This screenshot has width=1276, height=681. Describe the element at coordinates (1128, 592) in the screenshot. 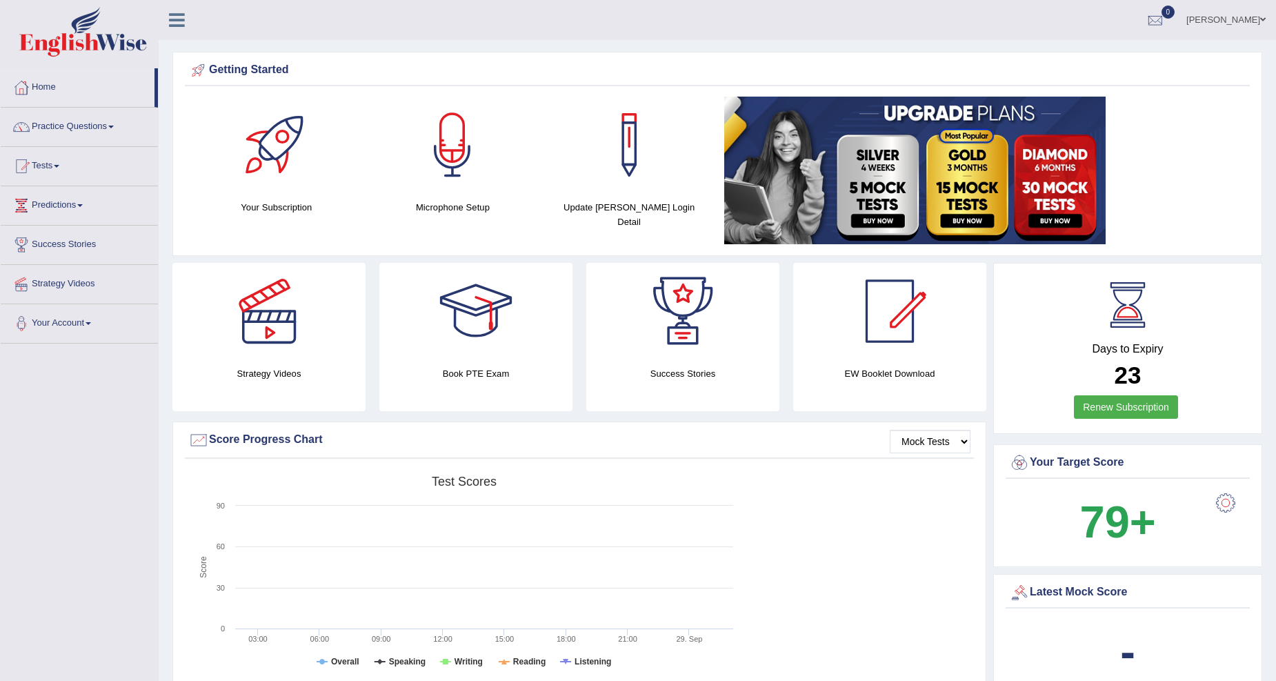

I see `div: Latest Mock Score` at that location.